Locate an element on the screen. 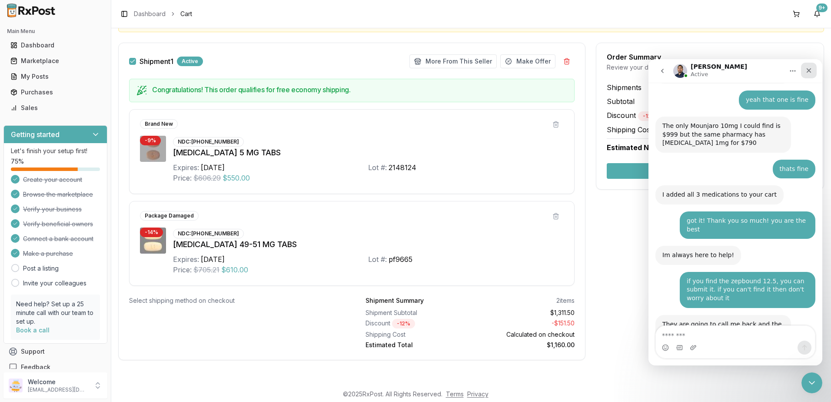 This screenshot has width=831, height=402. span: $705.21 is located at coordinates (206, 269).